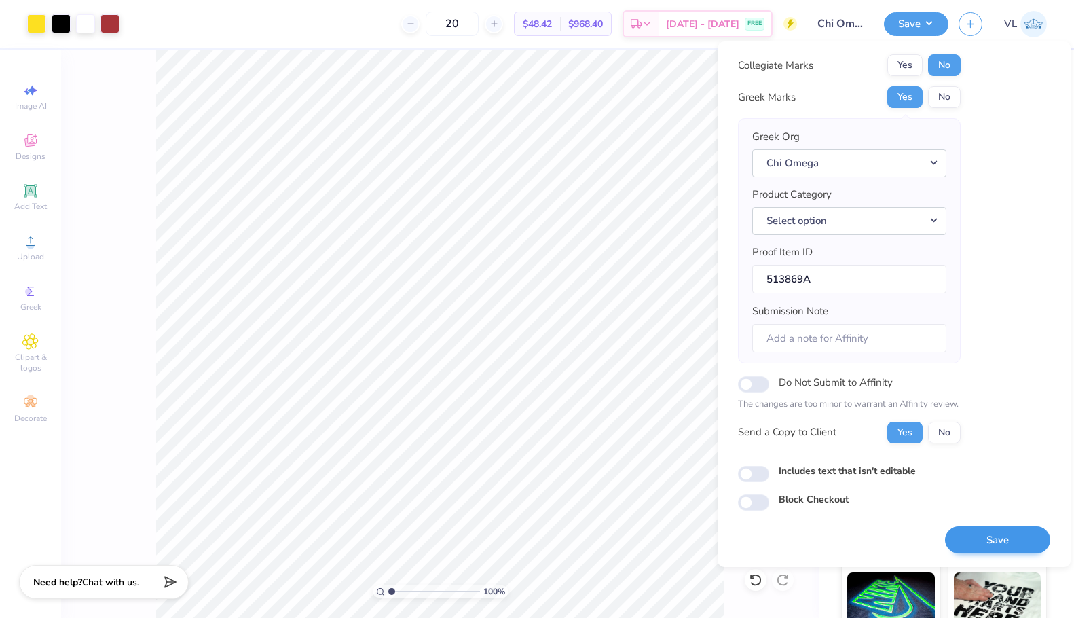 Image resolution: width=1074 pixels, height=618 pixels. I want to click on img: Vincent Lloyd Laurel, so click(1033, 24).